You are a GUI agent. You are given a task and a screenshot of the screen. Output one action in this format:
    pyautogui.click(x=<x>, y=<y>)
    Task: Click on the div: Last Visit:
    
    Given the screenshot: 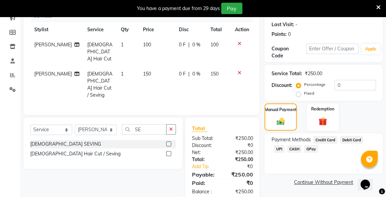 What is the action you would take?
    pyautogui.click(x=282, y=24)
    